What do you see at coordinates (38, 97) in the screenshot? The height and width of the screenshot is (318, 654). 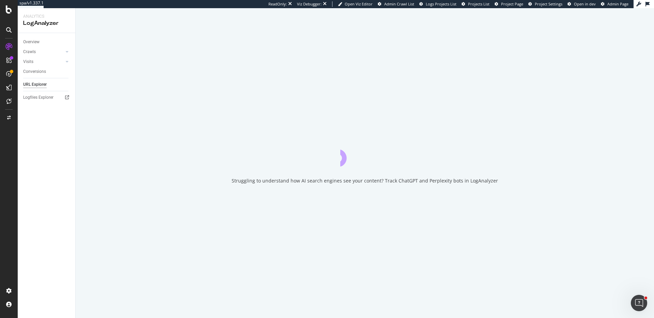 I see `div: Logfiles Explorer` at bounding box center [38, 97].